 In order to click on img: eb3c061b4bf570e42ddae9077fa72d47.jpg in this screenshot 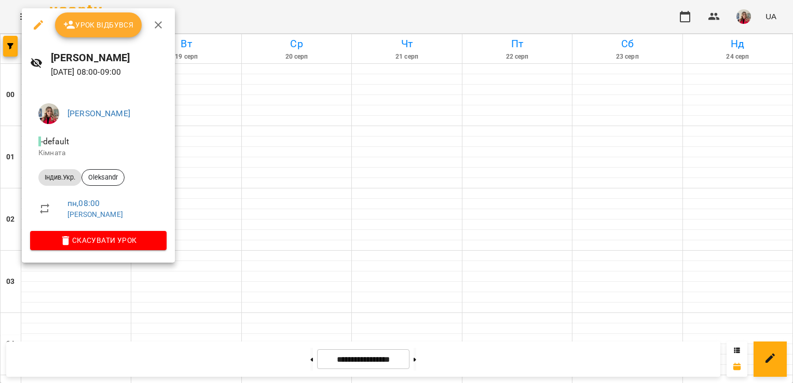, I will do `click(49, 114)`.